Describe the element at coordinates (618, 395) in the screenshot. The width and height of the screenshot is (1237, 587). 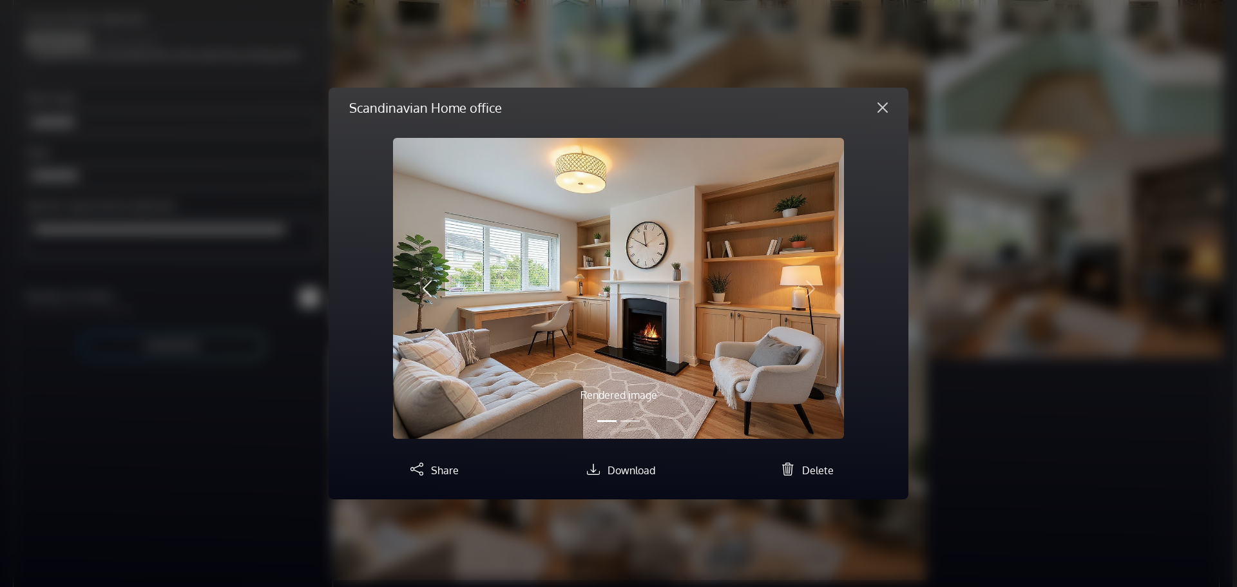
I see `p: Rendered image` at that location.